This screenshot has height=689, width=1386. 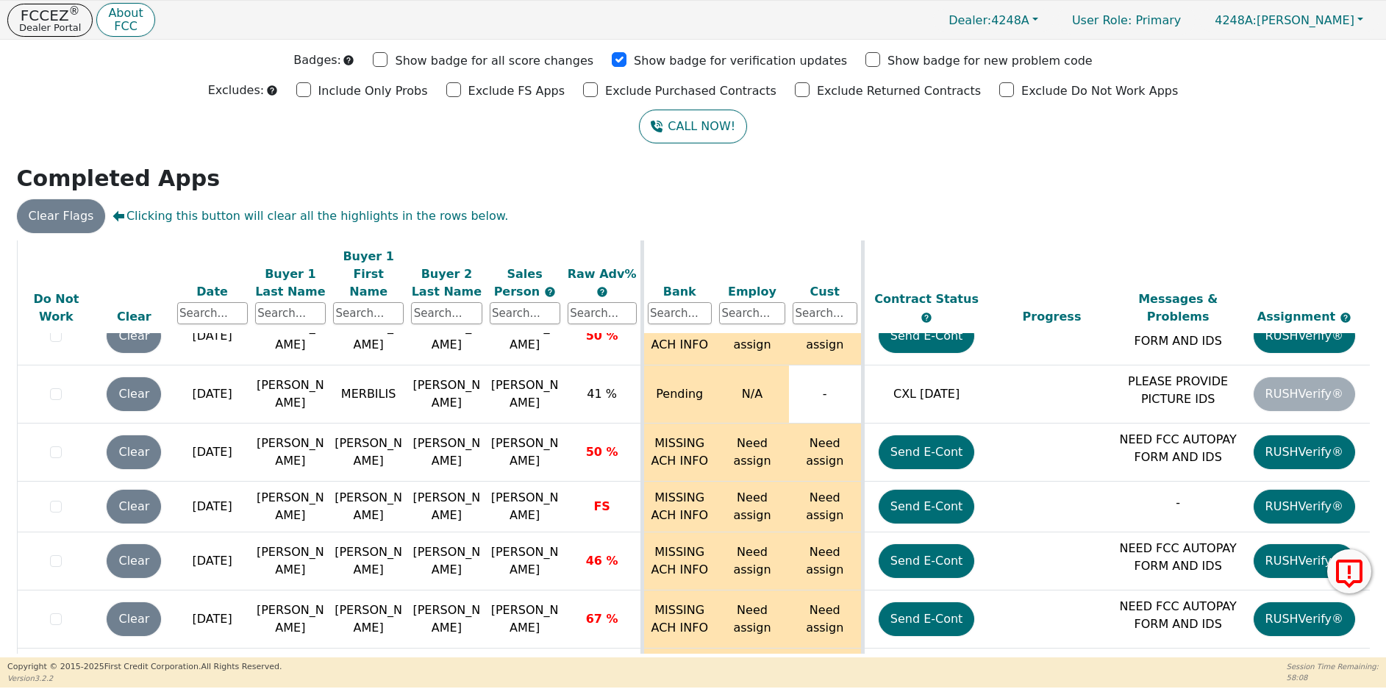 I want to click on span: Assignment, so click(x=1299, y=316).